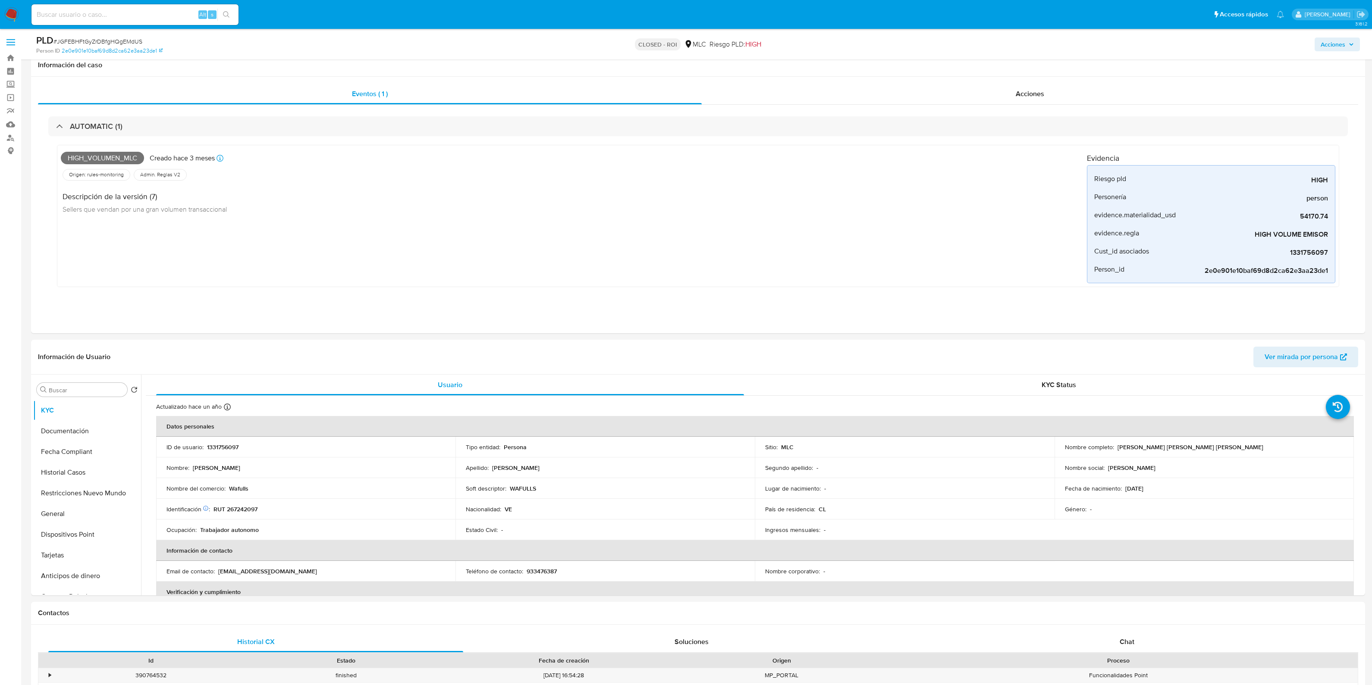  Describe the element at coordinates (486, 489) in the screenshot. I see `p: Soft descriptor :` at that location.